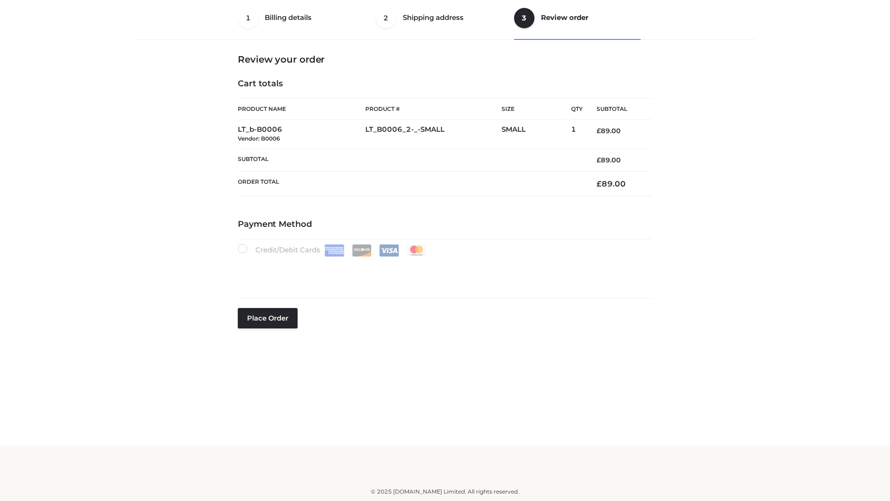  I want to click on th: Qty, so click(577, 109).